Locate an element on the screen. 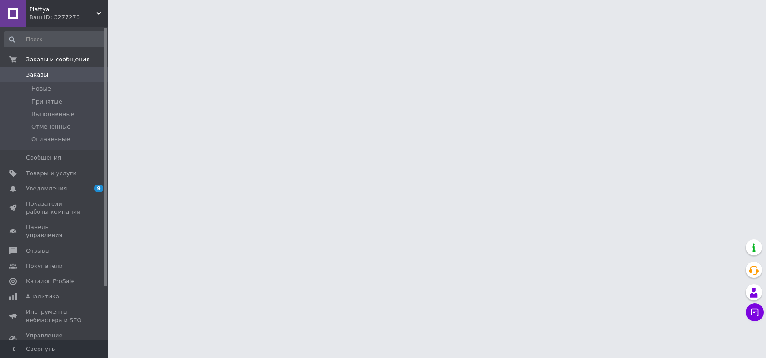 The height and width of the screenshot is (358, 766). button: Чат с покупателем is located at coordinates (754, 313).